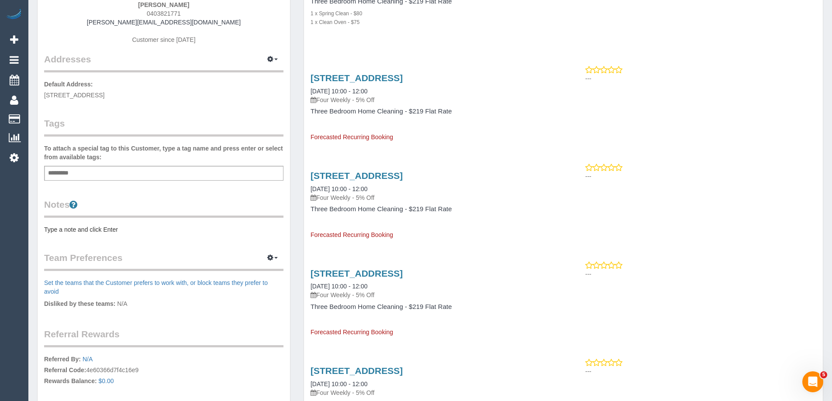  Describe the element at coordinates (106, 381) in the screenshot. I see `a: $0.00` at that location.